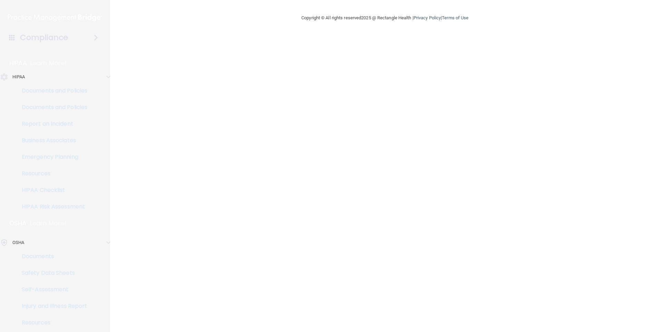 The width and height of the screenshot is (660, 332). I want to click on p: Report an Incident, so click(51, 124).